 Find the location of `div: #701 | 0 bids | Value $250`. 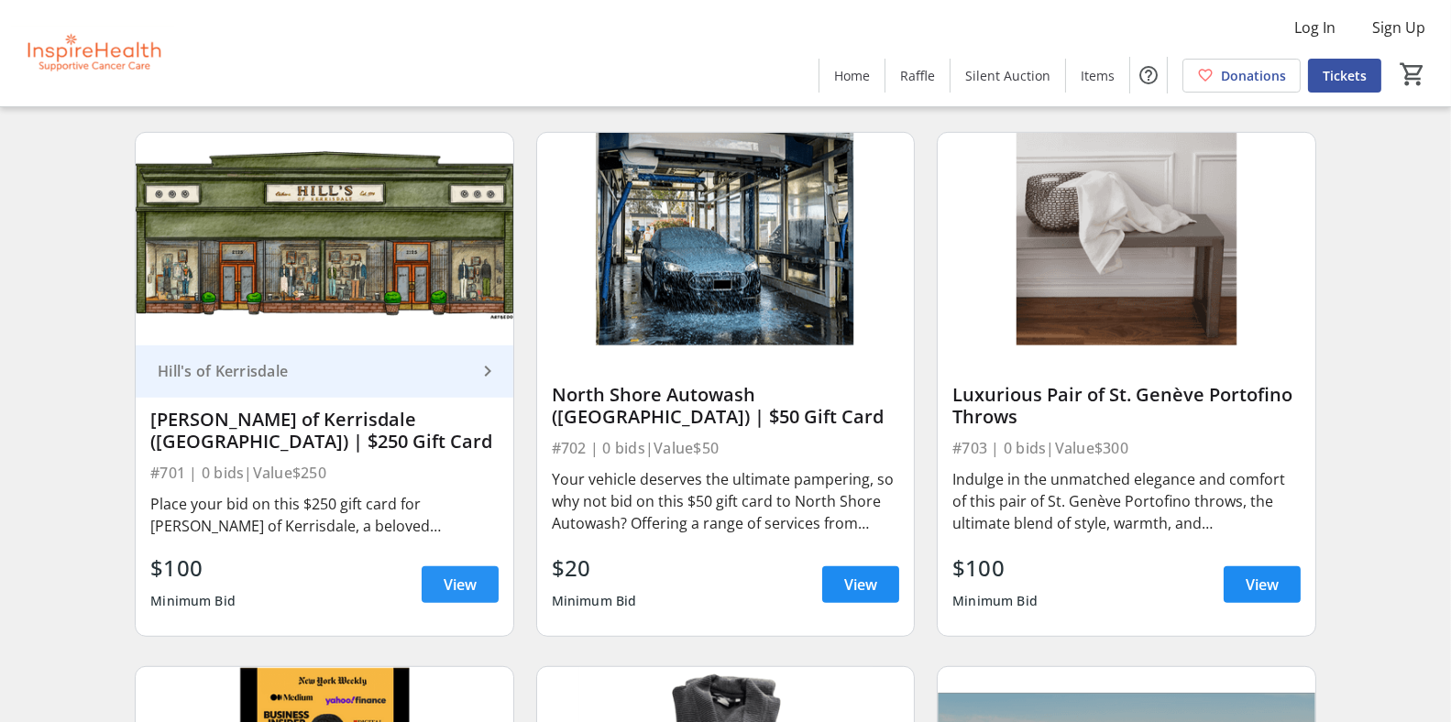

div: #701 | 0 bids | Value $250 is located at coordinates (325, 473).